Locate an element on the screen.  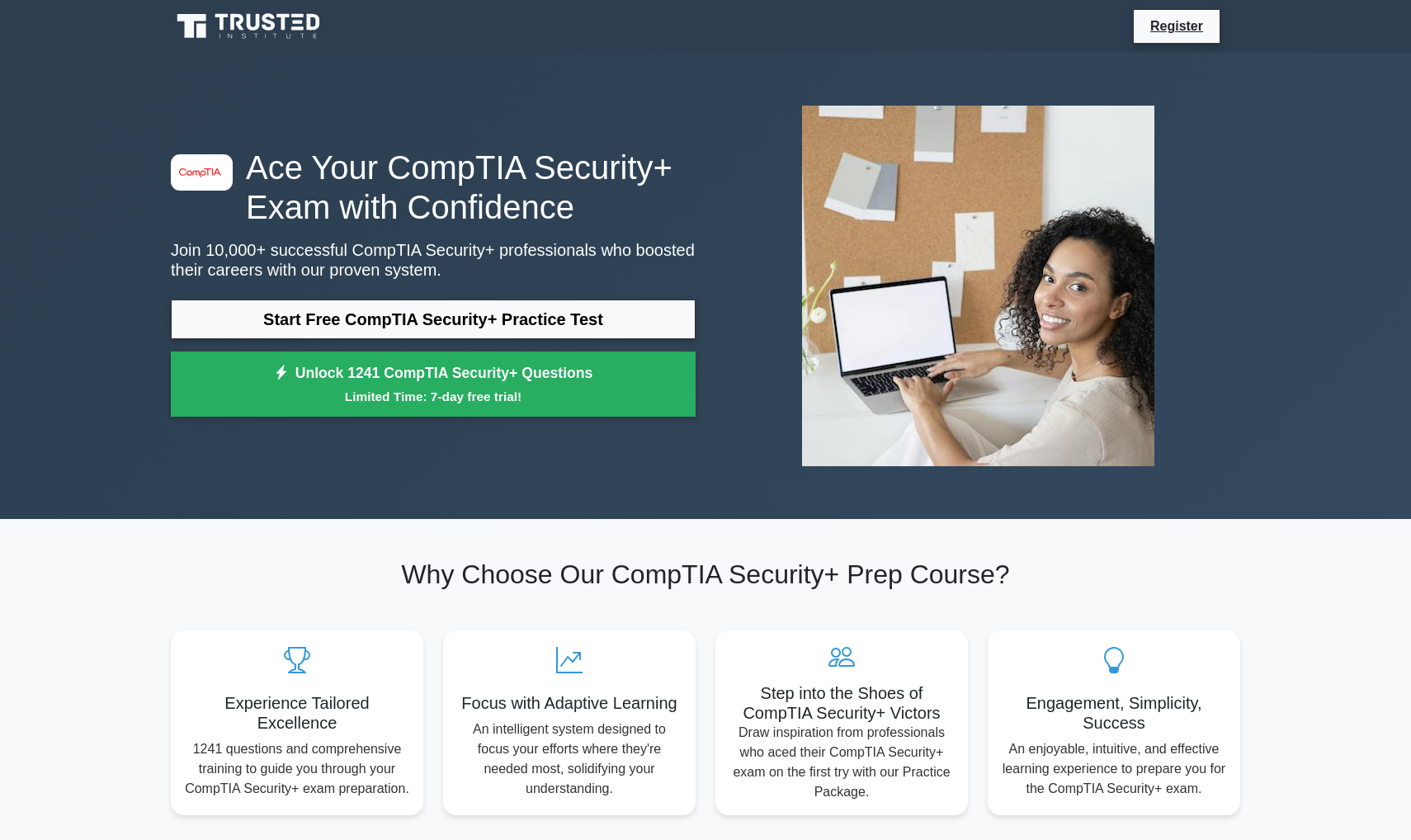
a: Start Free CompTIA Security+ Practice Test is located at coordinates (434, 320).